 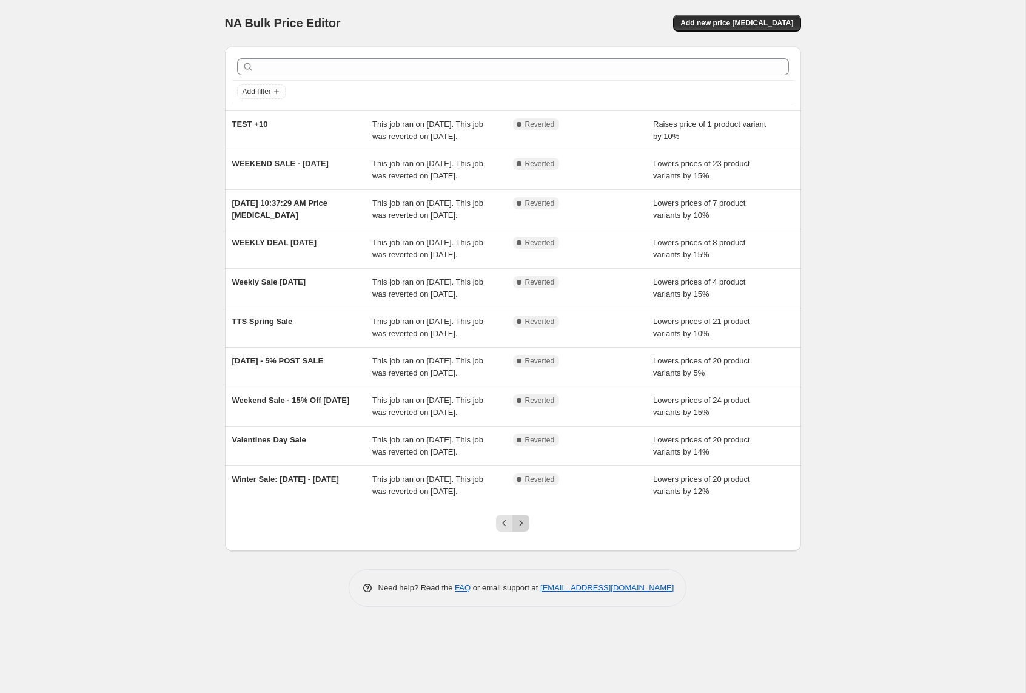 What do you see at coordinates (702, 406) in the screenshot?
I see `span: Lowers prices of 24 product variants by 15%` at bounding box center [702, 406].